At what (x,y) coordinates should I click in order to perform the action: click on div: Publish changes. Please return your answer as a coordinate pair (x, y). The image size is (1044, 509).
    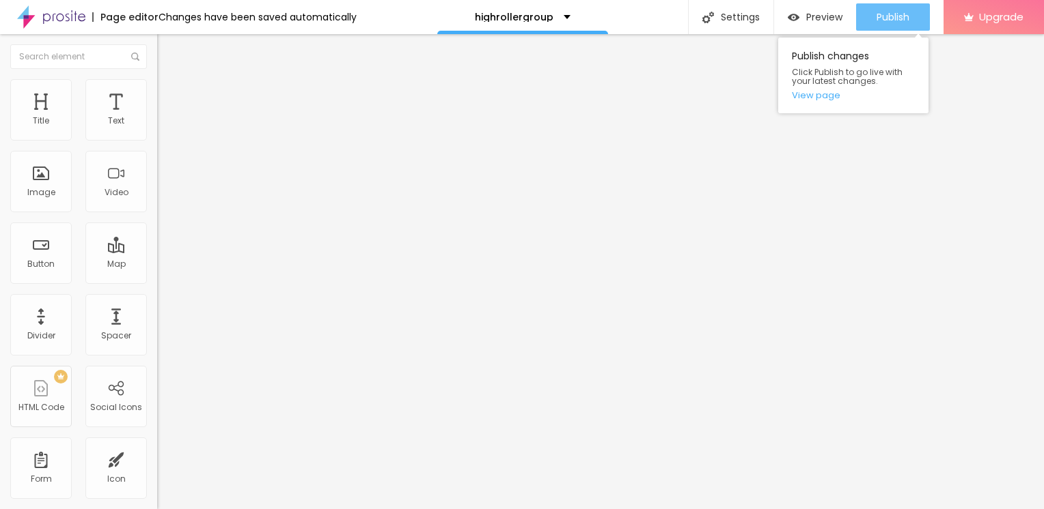
    Looking at the image, I should click on (853, 75).